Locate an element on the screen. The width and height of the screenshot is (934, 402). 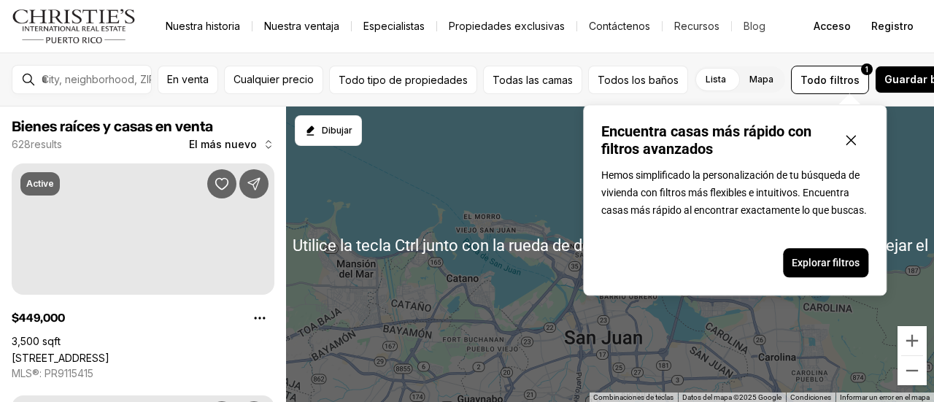
button: Empezar a dibujar is located at coordinates (328, 131).